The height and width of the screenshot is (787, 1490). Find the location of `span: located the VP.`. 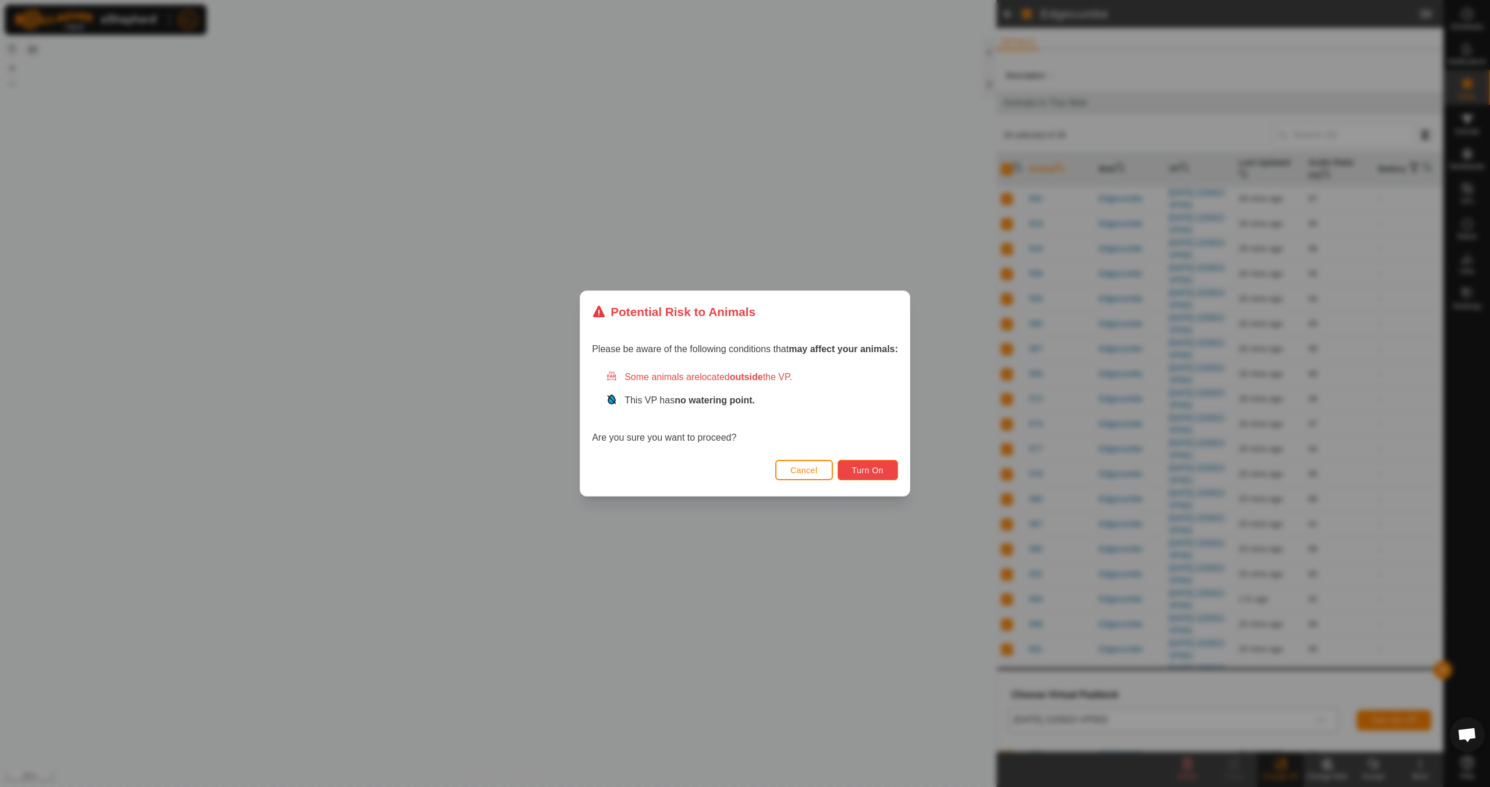

span: located the VP. is located at coordinates (745, 377).